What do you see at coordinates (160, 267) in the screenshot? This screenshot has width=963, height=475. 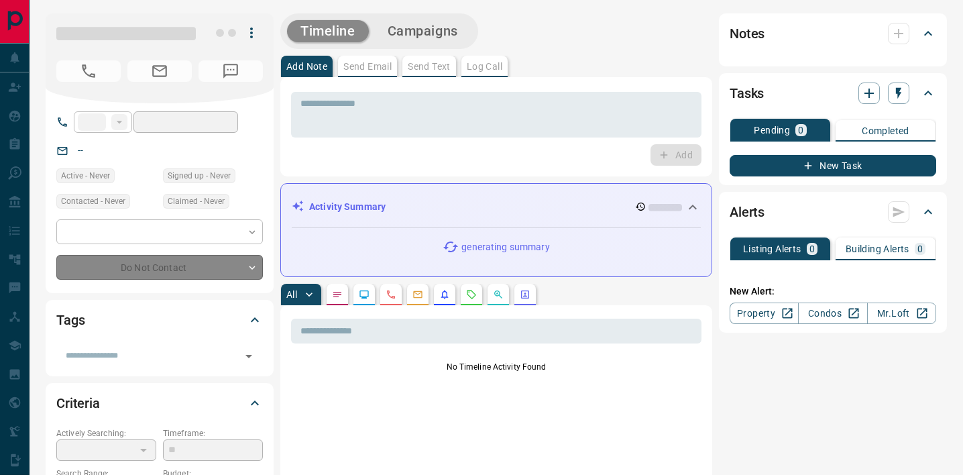 I see `div: Do Not Contact` at bounding box center [160, 267].